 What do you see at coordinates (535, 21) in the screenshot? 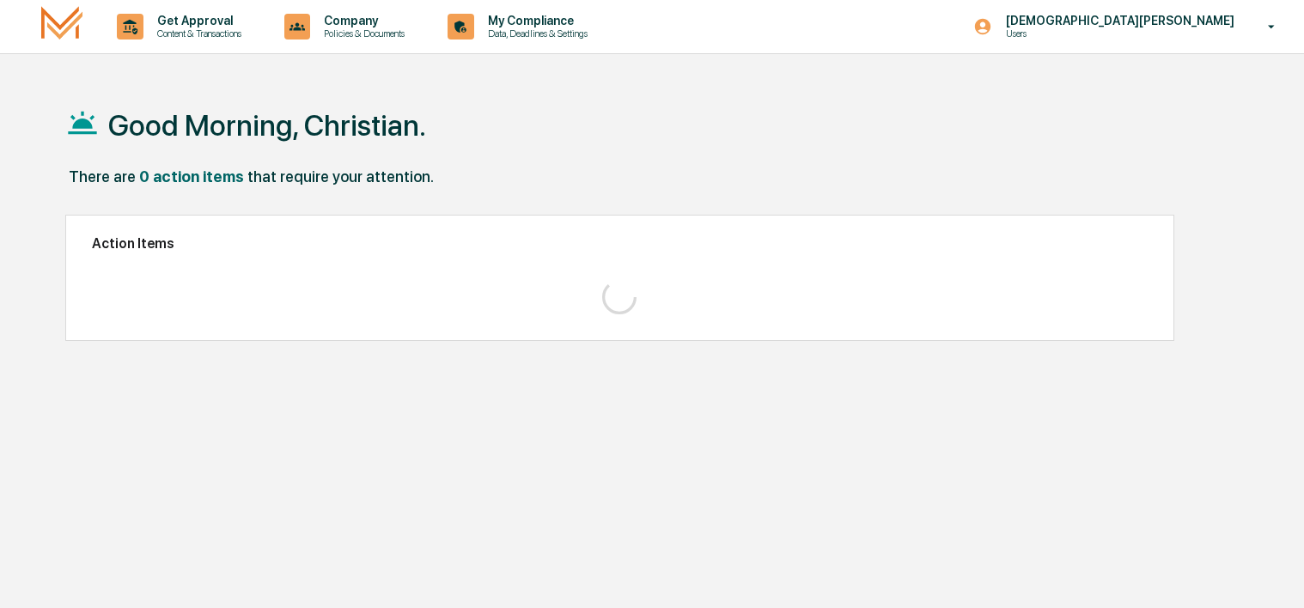
I see `p: My Compliance` at bounding box center [535, 21].